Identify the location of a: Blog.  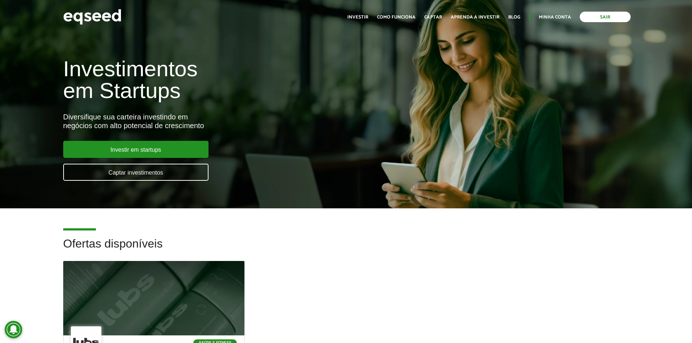
(514, 17).